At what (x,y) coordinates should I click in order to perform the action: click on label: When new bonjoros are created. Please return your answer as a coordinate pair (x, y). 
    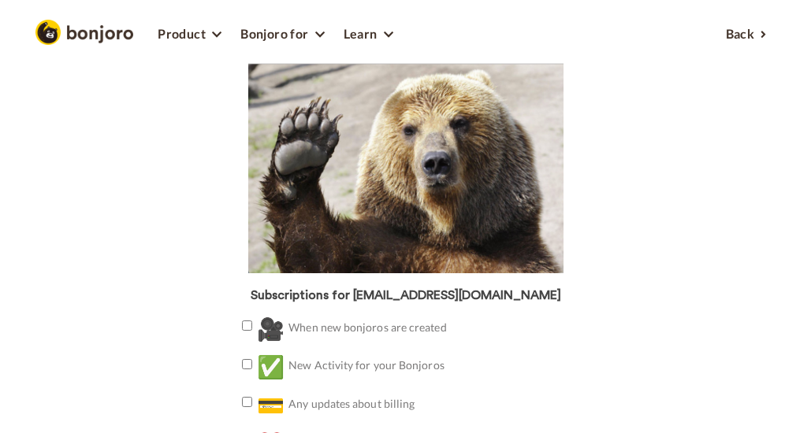
    Looking at the image, I should click on (336, 329).